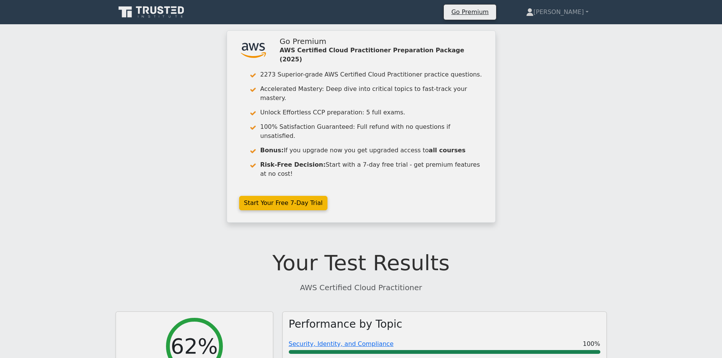  Describe the element at coordinates (284, 203) in the screenshot. I see `a: Start Your Free 7-Day Trial` at that location.